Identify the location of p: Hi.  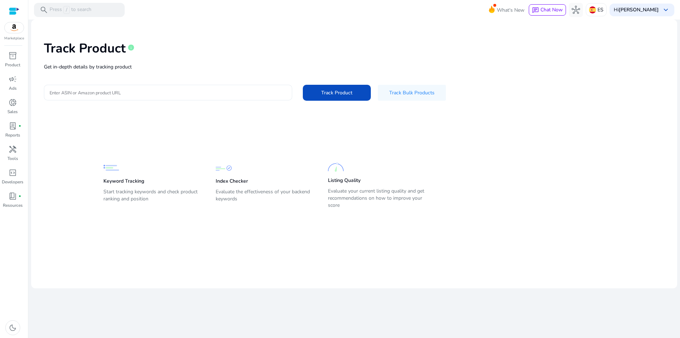
(636, 10).